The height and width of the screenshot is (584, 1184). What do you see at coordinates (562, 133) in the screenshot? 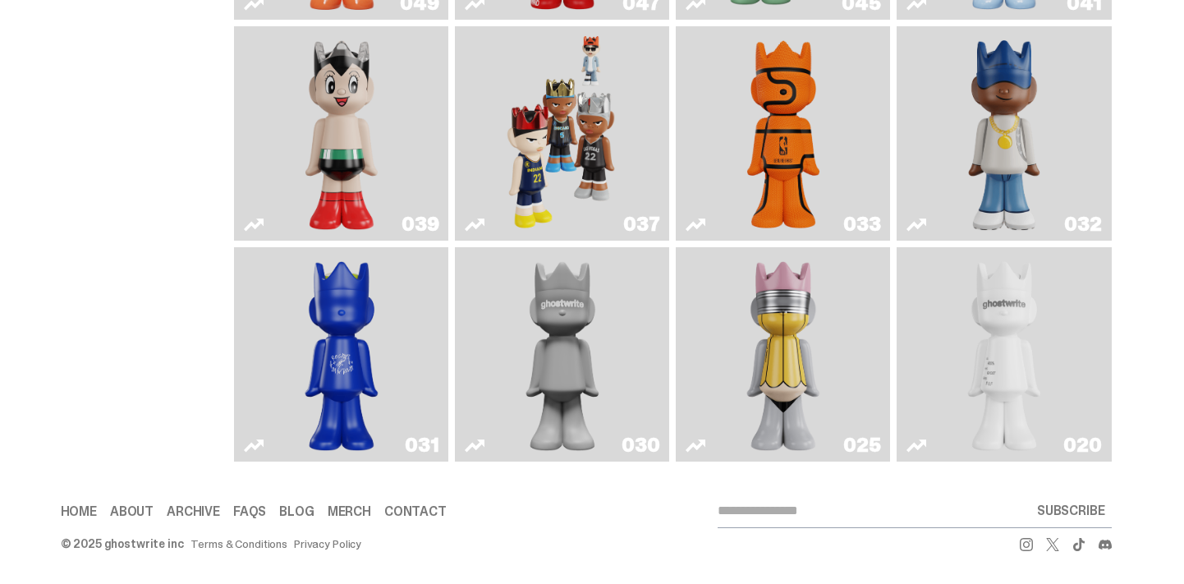
I see `img: Game Face (2024)` at bounding box center [562, 133].